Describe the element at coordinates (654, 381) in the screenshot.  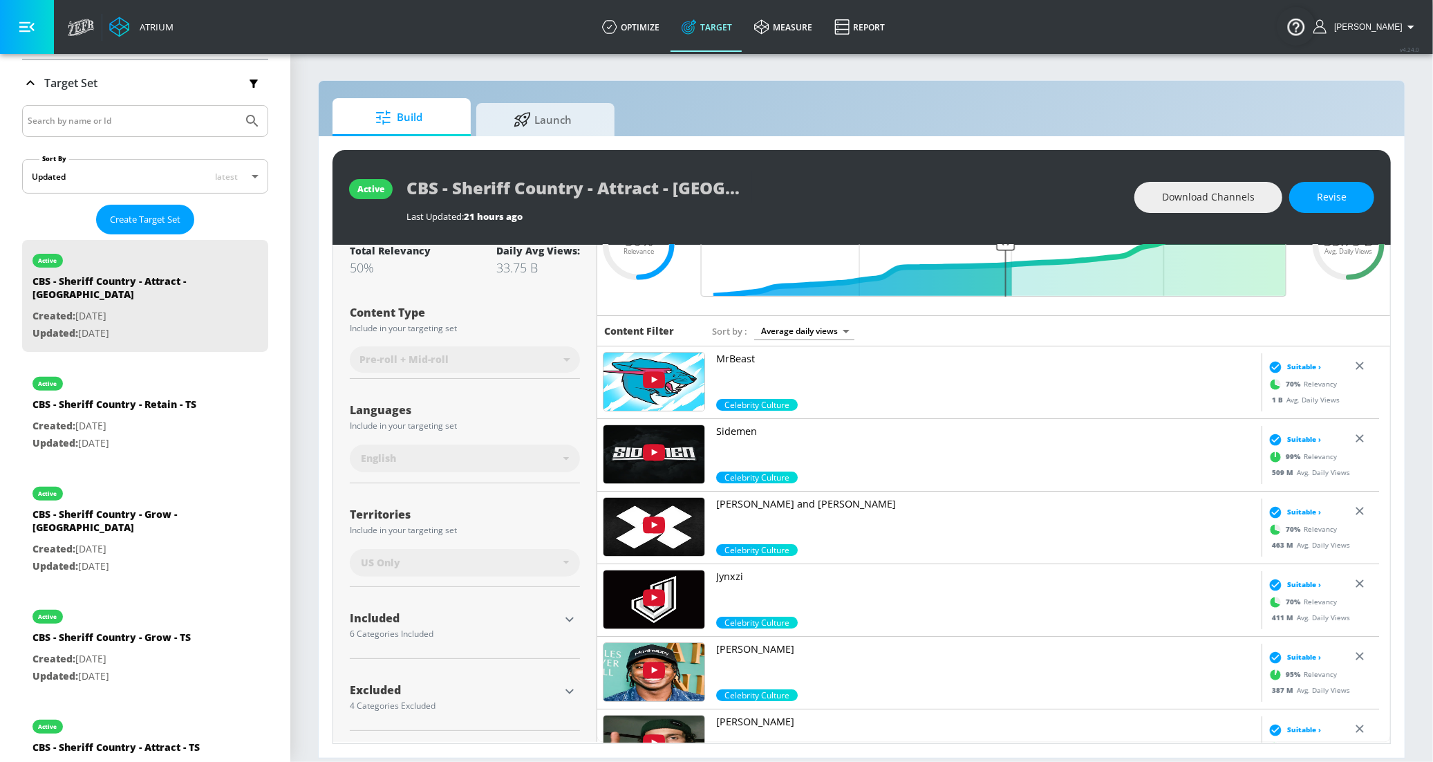
I see `img: UUX6OQ3DkcsbYNE6H8uQQuVA` at that location.